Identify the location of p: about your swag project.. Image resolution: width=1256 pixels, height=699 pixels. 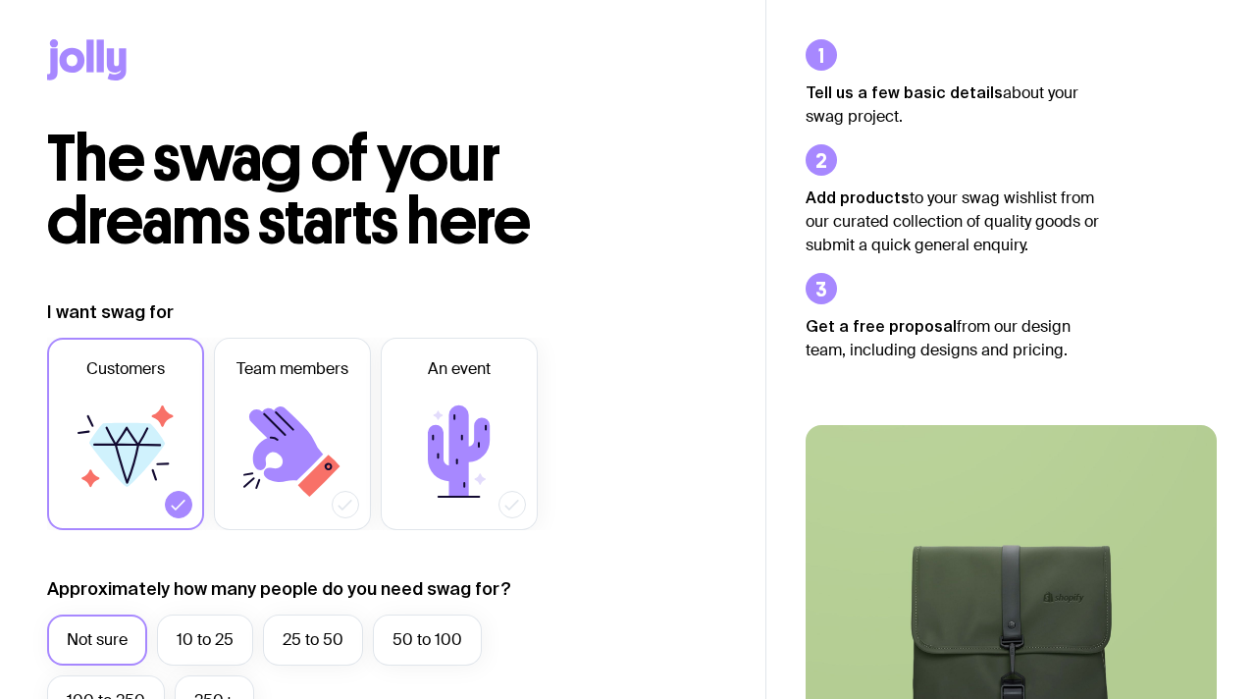
(953, 104).